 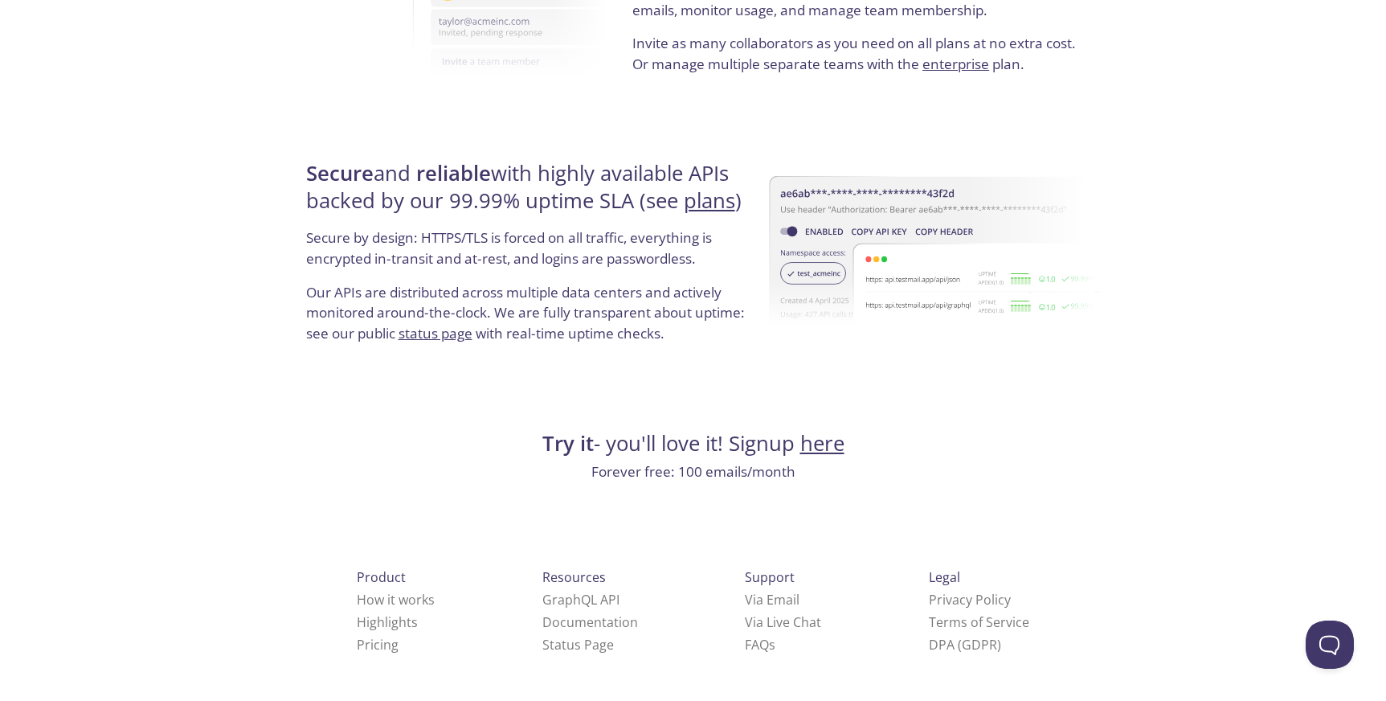 I want to click on a: Highlights, so click(x=387, y=622).